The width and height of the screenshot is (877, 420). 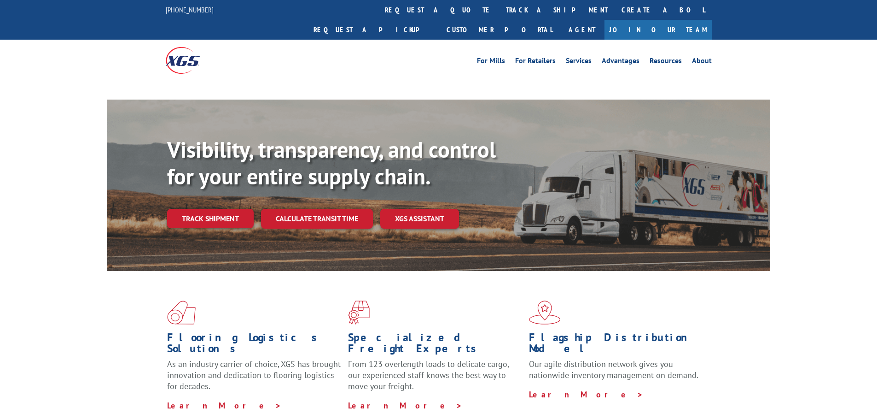 What do you see at coordinates (536, 62) in the screenshot?
I see `a: For Retailers` at bounding box center [536, 62].